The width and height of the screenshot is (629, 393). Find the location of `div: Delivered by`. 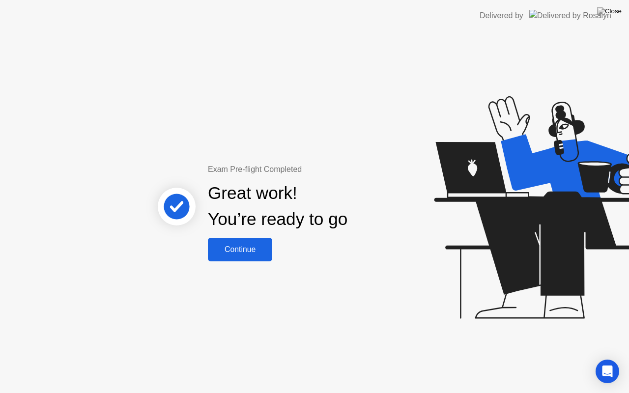

div: Delivered by is located at coordinates (501, 16).